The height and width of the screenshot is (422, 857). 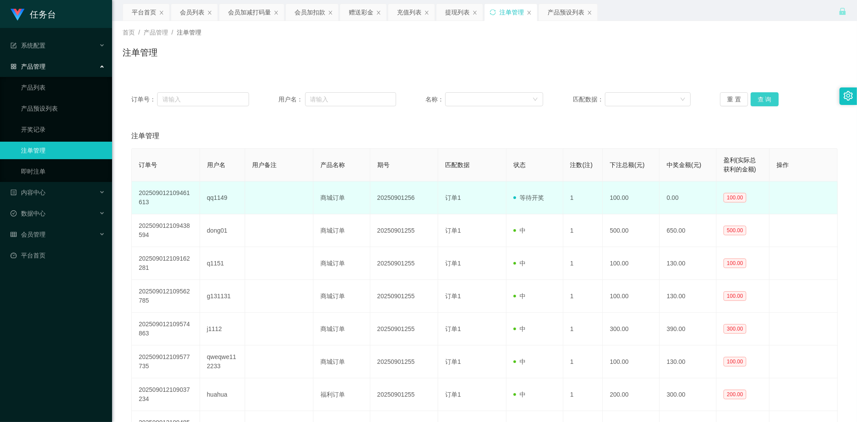 I want to click on td: qq1149, so click(x=223, y=198).